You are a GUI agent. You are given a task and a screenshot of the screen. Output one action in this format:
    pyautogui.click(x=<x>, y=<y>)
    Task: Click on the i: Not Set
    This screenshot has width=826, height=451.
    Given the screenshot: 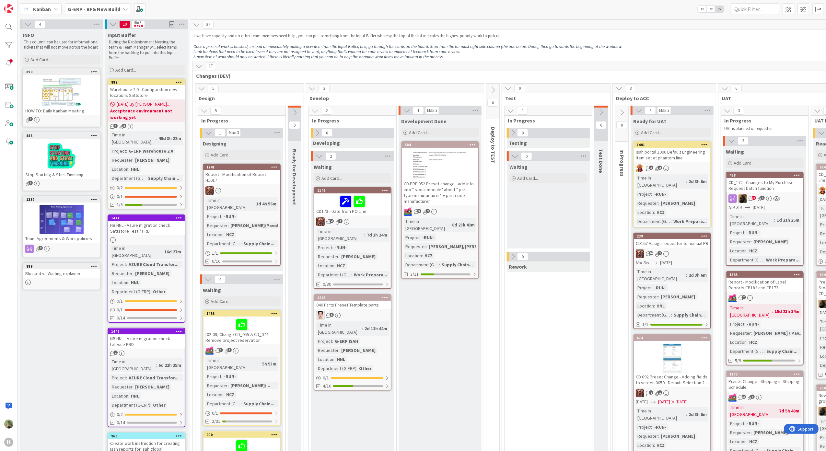 What is the action you would take?
    pyautogui.click(x=735, y=207)
    